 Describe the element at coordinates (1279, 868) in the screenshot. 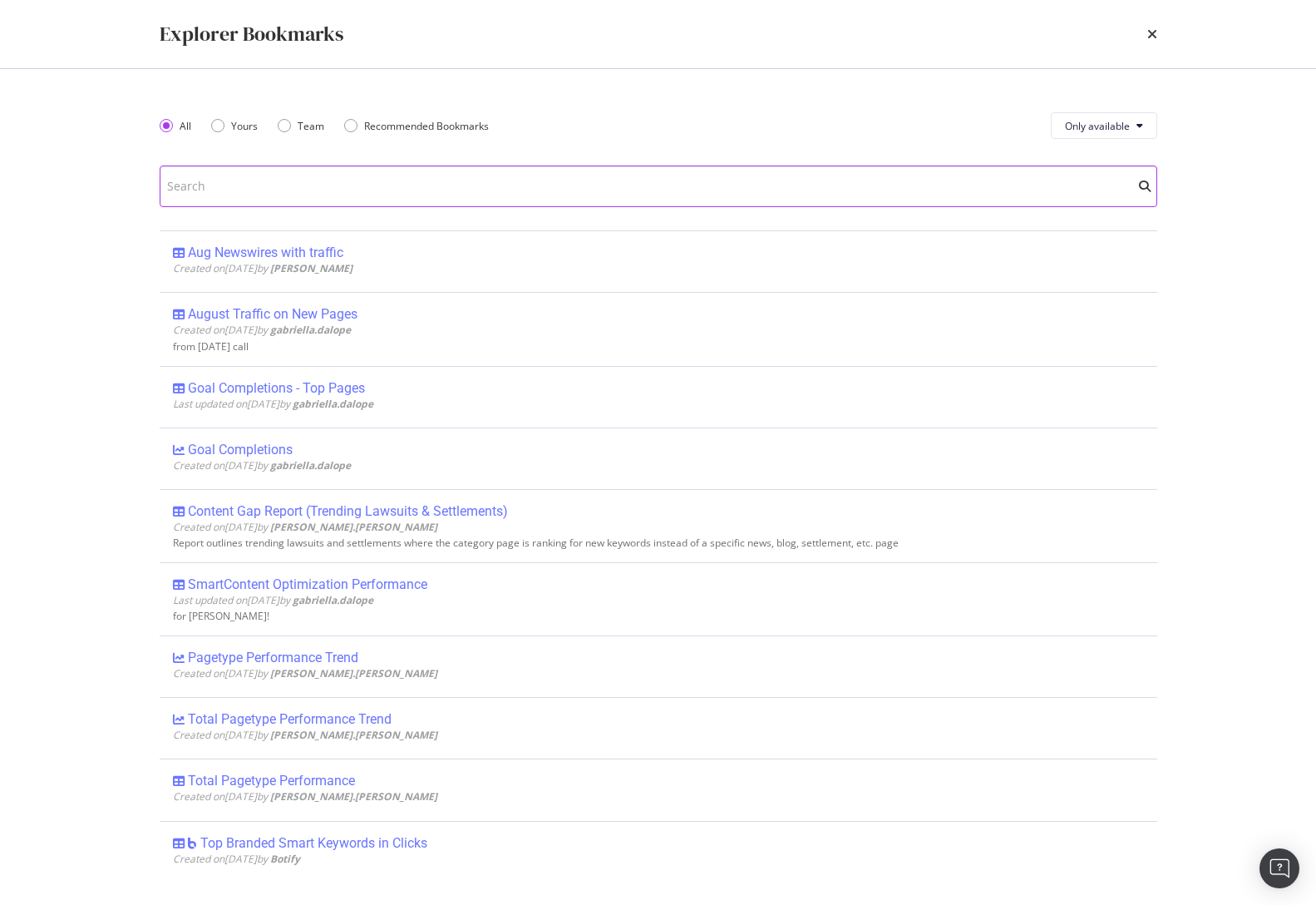

I see `div: Open Intercom Messenger` at that location.